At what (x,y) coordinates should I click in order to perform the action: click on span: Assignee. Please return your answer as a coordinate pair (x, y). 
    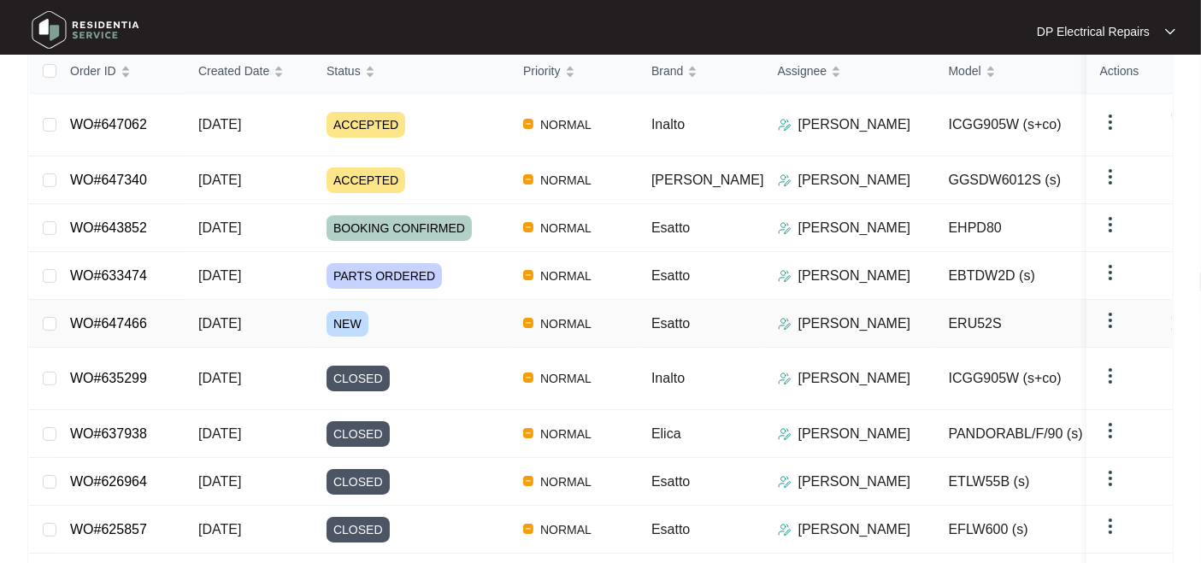
    Looking at the image, I should click on (803, 71).